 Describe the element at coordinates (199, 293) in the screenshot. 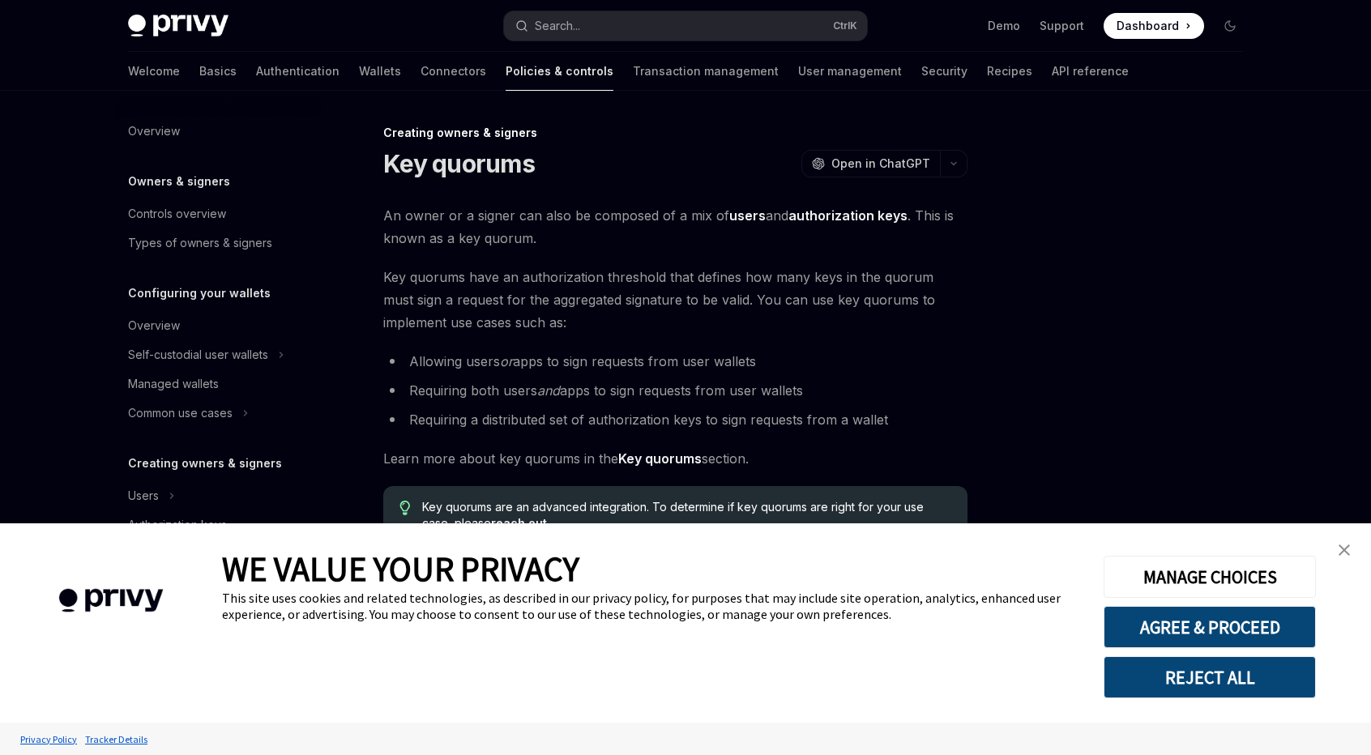

I see `h5: Configuring your wallets` at that location.